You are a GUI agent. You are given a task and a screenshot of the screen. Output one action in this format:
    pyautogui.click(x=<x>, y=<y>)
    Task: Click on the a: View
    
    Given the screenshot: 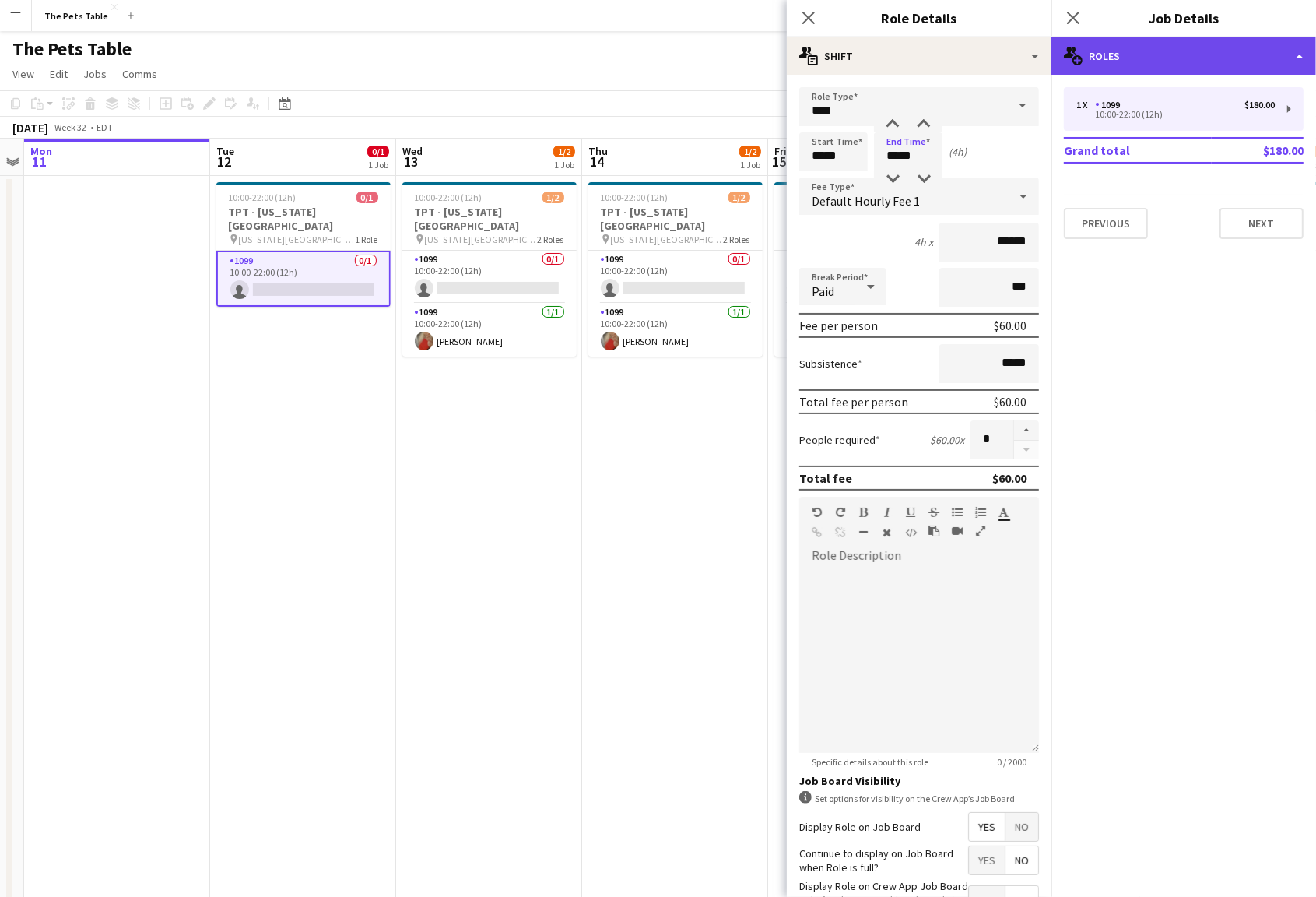 What is the action you would take?
    pyautogui.click(x=24, y=74)
    